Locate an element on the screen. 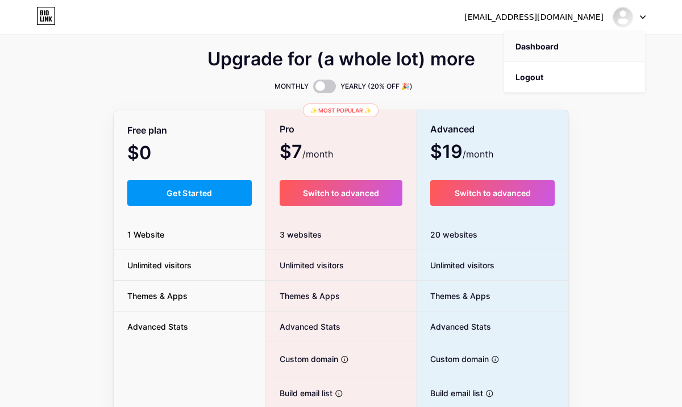 The width and height of the screenshot is (682, 407). span: 1 Website is located at coordinates (146, 234).